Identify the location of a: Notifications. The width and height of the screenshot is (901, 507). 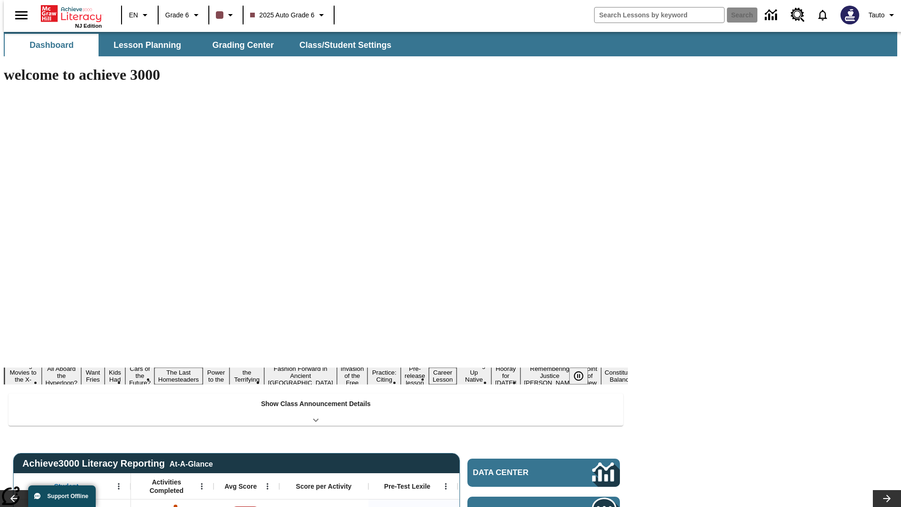
(823, 15).